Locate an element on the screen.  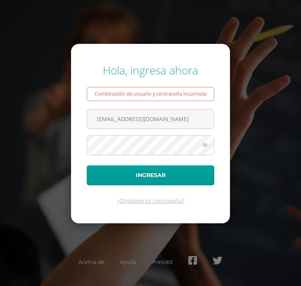
a: Ayuda is located at coordinates (128, 262).